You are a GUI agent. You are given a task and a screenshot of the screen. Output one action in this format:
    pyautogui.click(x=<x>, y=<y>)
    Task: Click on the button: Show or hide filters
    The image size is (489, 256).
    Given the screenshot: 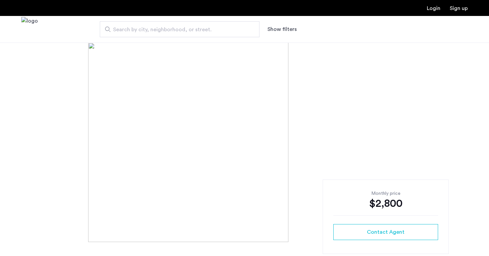 What is the action you would take?
    pyautogui.click(x=282, y=29)
    